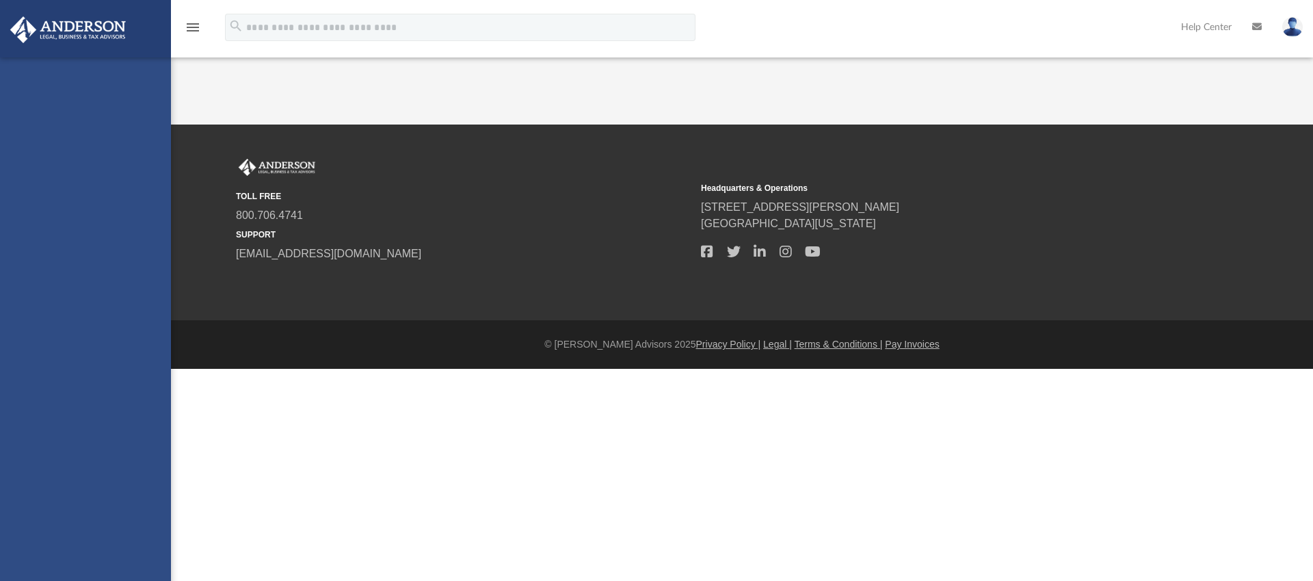  I want to click on a: Terms & Conditions |, so click(838, 344).